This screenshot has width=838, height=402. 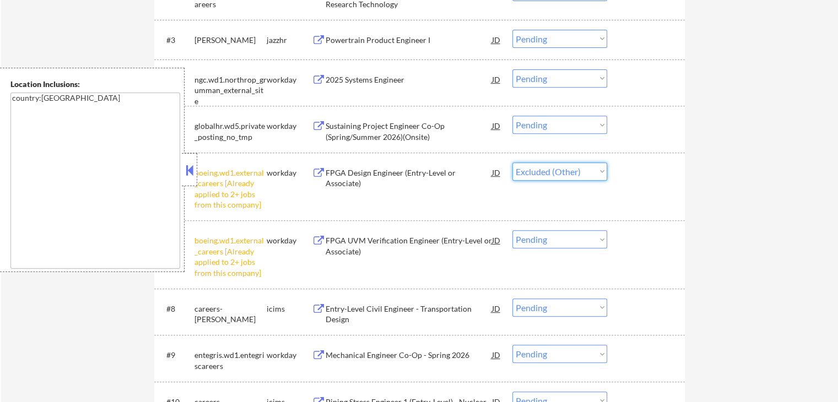 I want to click on div: Powertrain Product Engineer I, so click(x=409, y=40).